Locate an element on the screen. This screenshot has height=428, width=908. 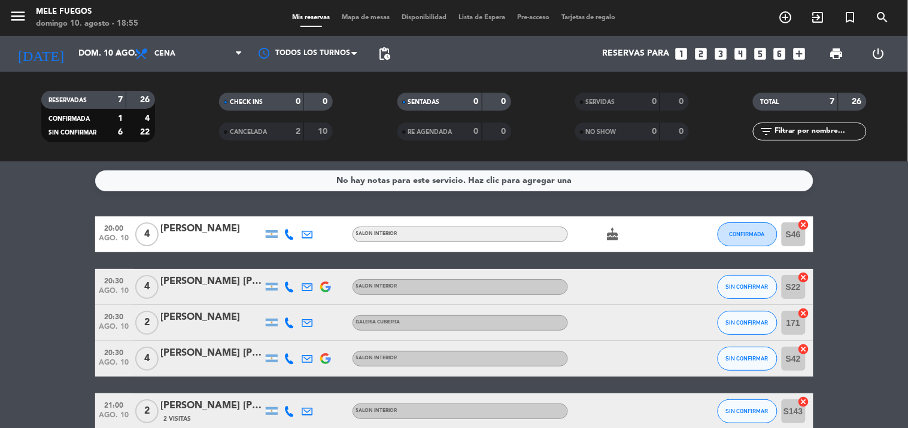
input: Filtrar por nombre... is located at coordinates (819, 132).